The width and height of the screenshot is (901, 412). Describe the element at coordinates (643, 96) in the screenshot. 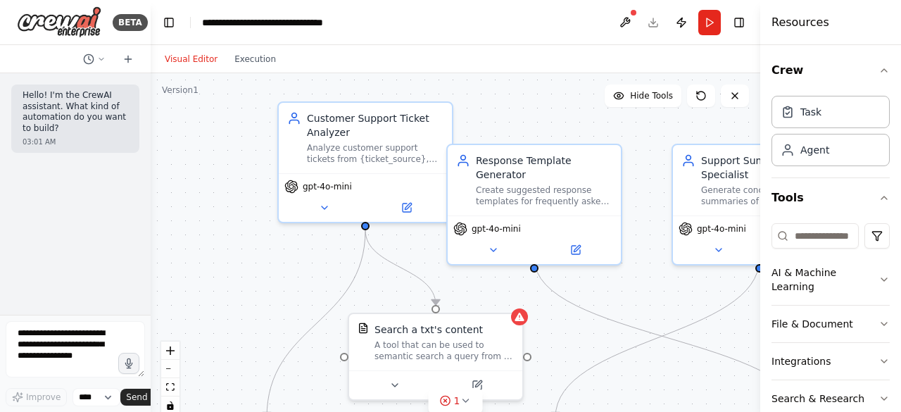

I see `button: Hide Tools` at that location.